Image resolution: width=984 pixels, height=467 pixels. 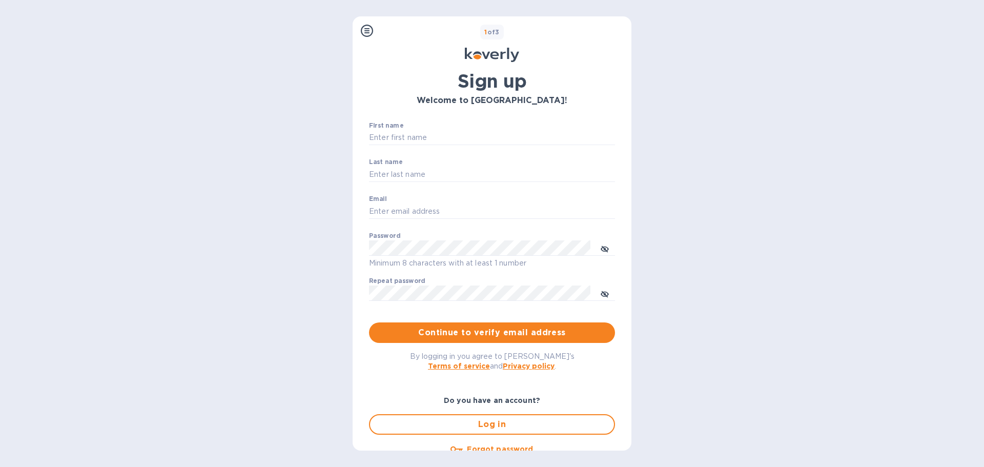 What do you see at coordinates (378, 199) in the screenshot?
I see `label: Email` at bounding box center [378, 199].